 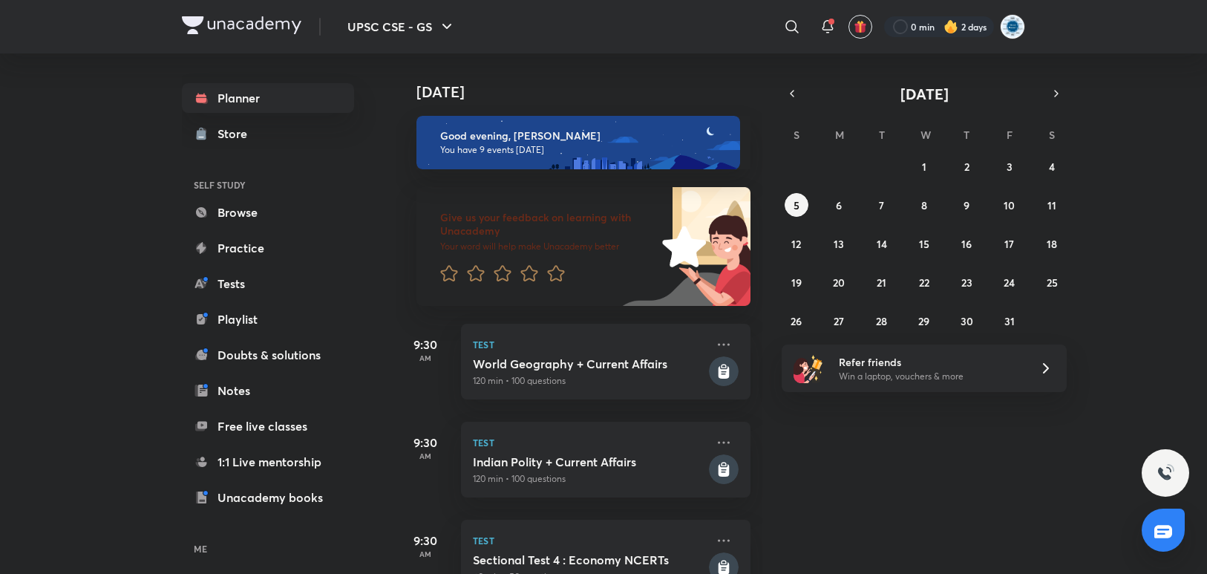 What do you see at coordinates (590, 364) in the screenshot?
I see `h5: World Geography + Current Affairs` at bounding box center [590, 364].